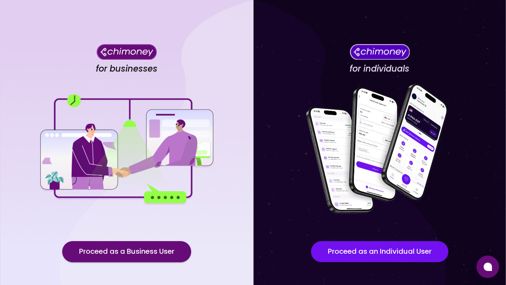 This screenshot has height=285, width=506. Describe the element at coordinates (379, 150) in the screenshot. I see `img: for individuals` at that location.